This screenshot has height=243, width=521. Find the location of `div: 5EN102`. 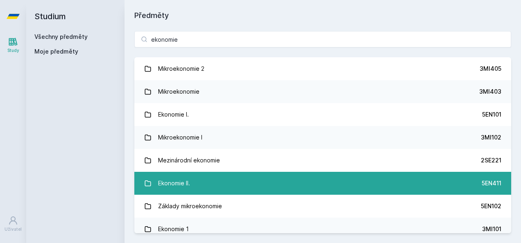

div: 5EN102 is located at coordinates (491, 206).